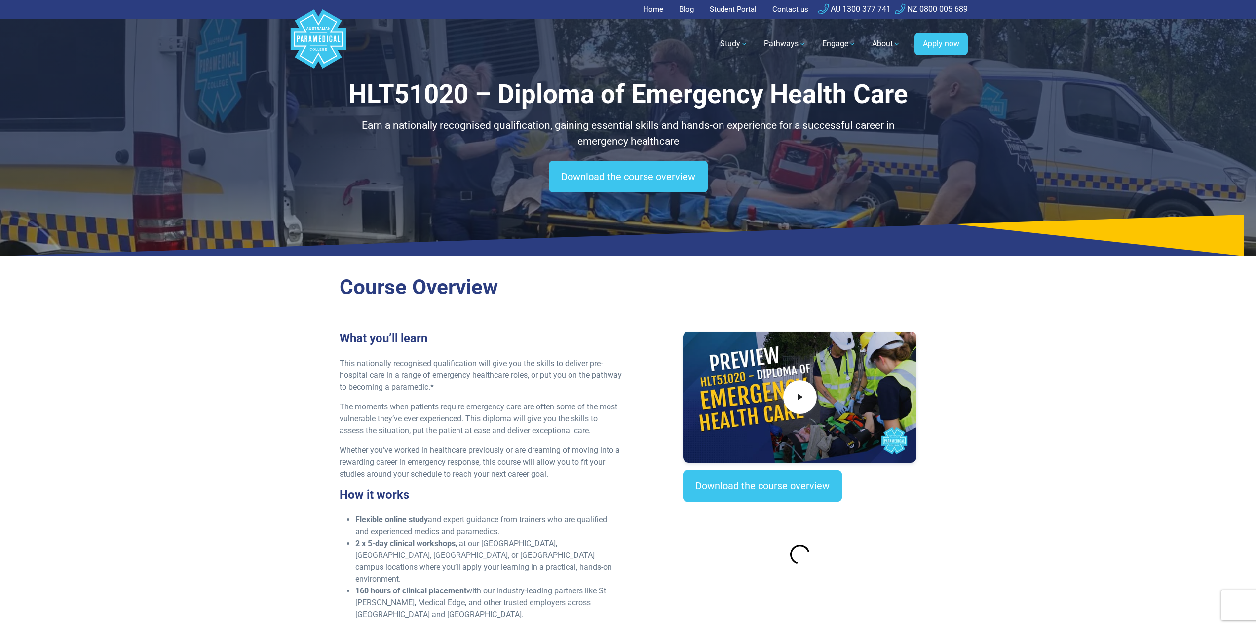  What do you see at coordinates (628, 133) in the screenshot?
I see `p: Earn a nationally recognised qualification, gaining essential skills and hands-on experience for ...` at bounding box center [628, 133].